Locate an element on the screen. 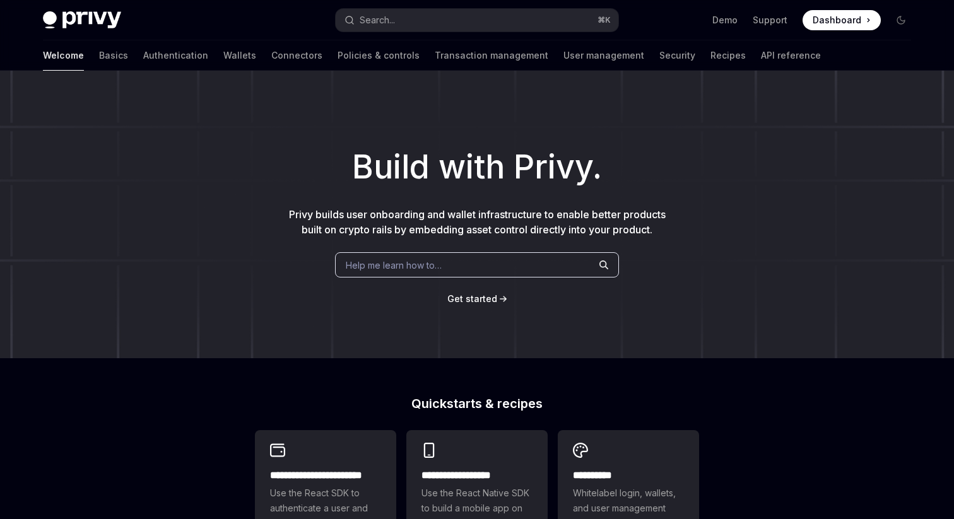 This screenshot has width=954, height=519. span: ⌘ K is located at coordinates (604, 20).